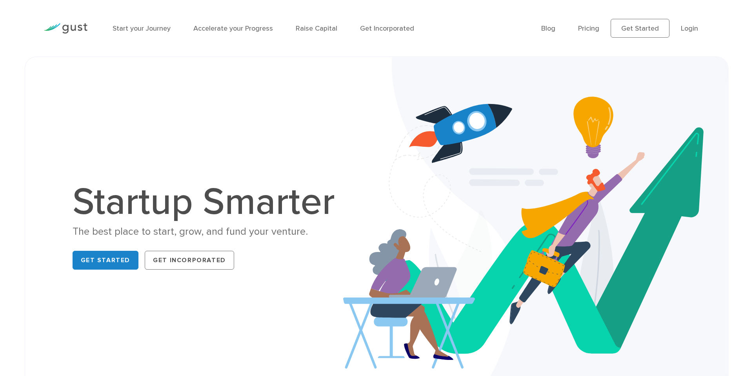 This screenshot has width=753, height=376. Describe the element at coordinates (142, 28) in the screenshot. I see `a: Start your Journey` at that location.